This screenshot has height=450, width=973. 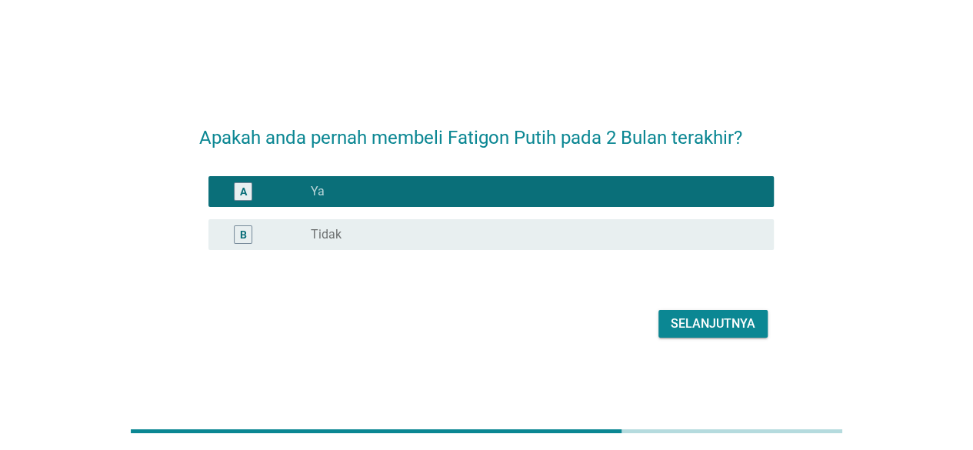 I want to click on div: Selanjutnya, so click(x=713, y=324).